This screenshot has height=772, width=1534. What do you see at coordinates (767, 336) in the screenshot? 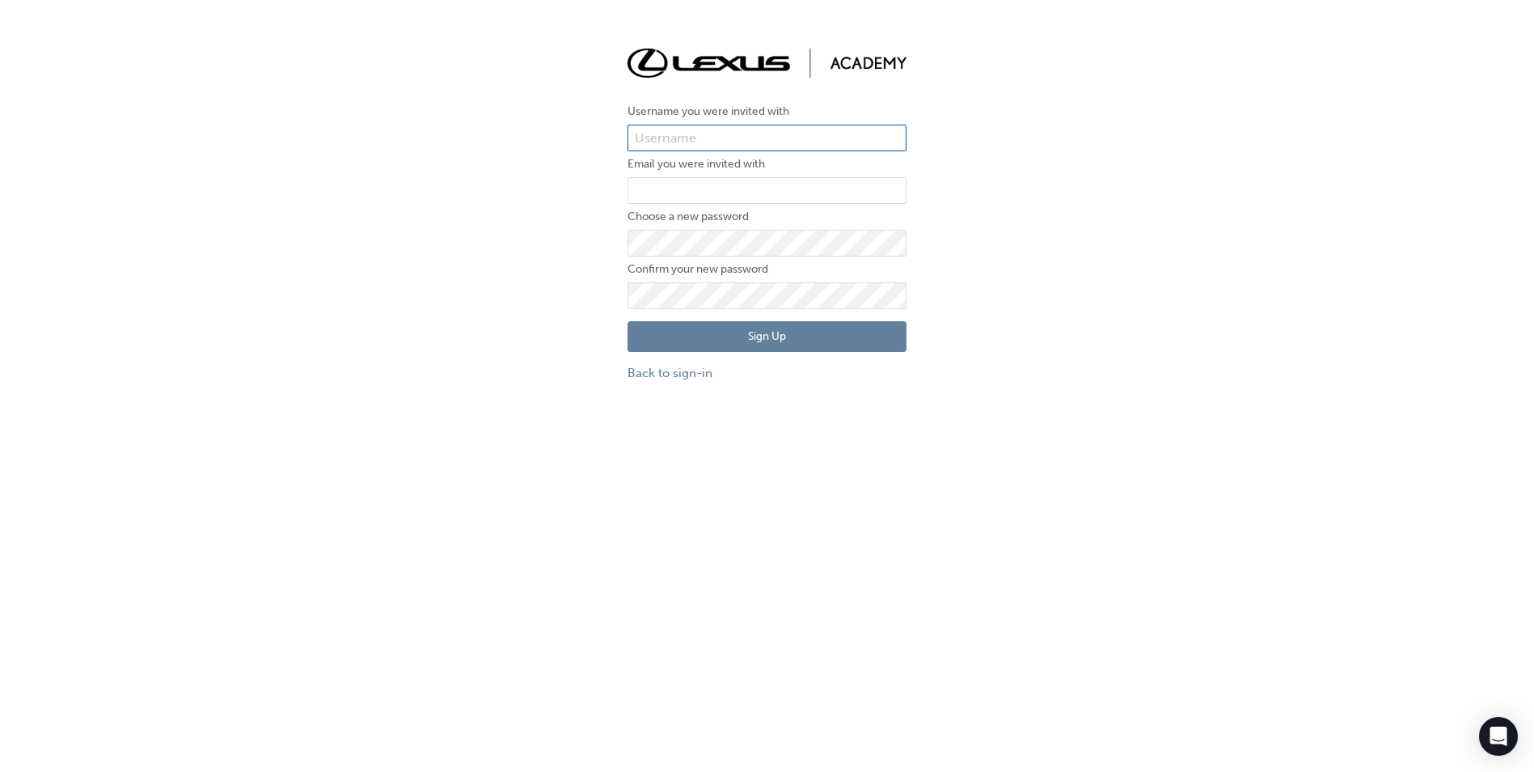
I see `button: Sign Up` at bounding box center [767, 336].